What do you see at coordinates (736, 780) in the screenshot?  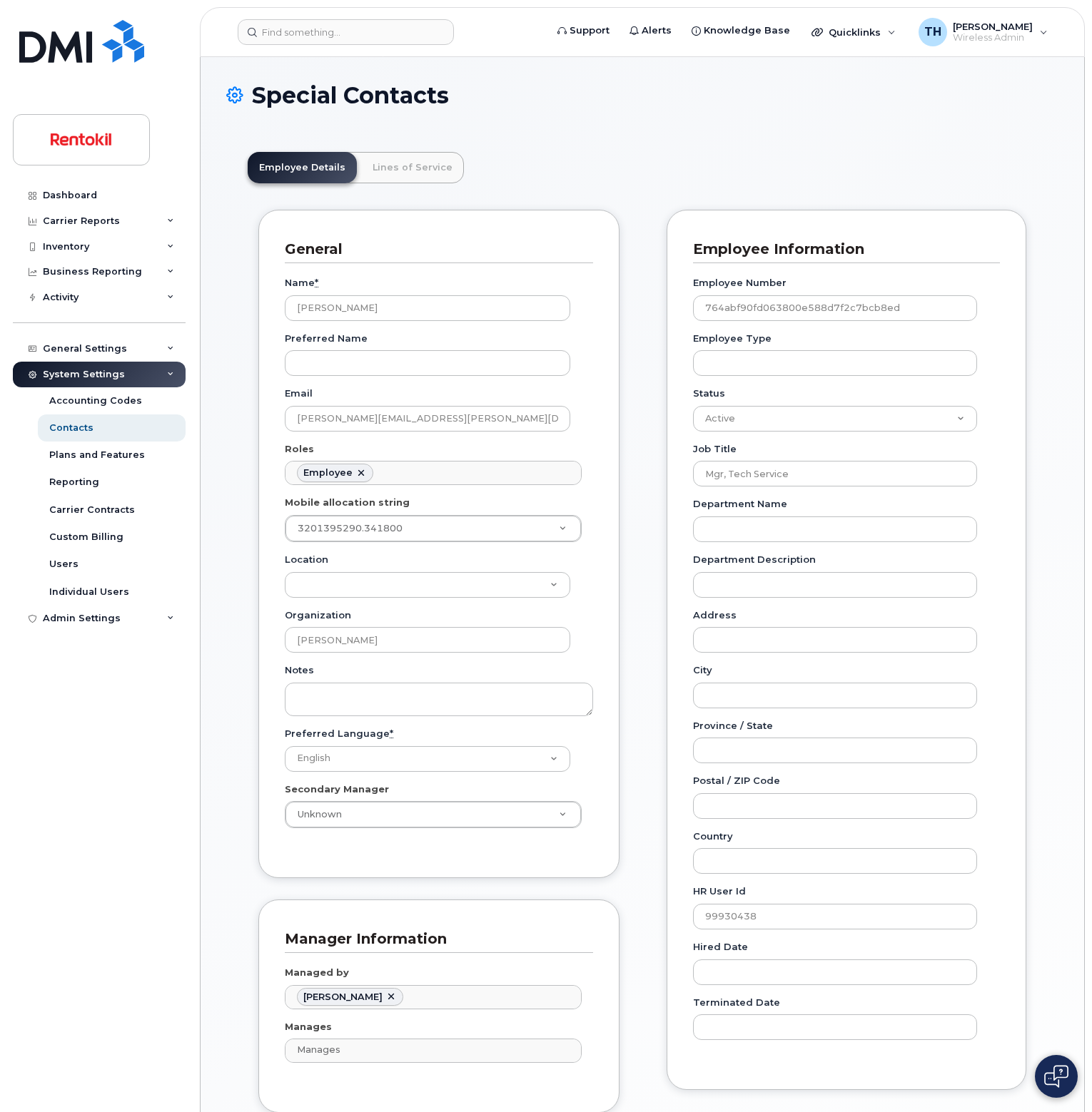 I see `label: Postal / ZIP Code` at bounding box center [736, 780].